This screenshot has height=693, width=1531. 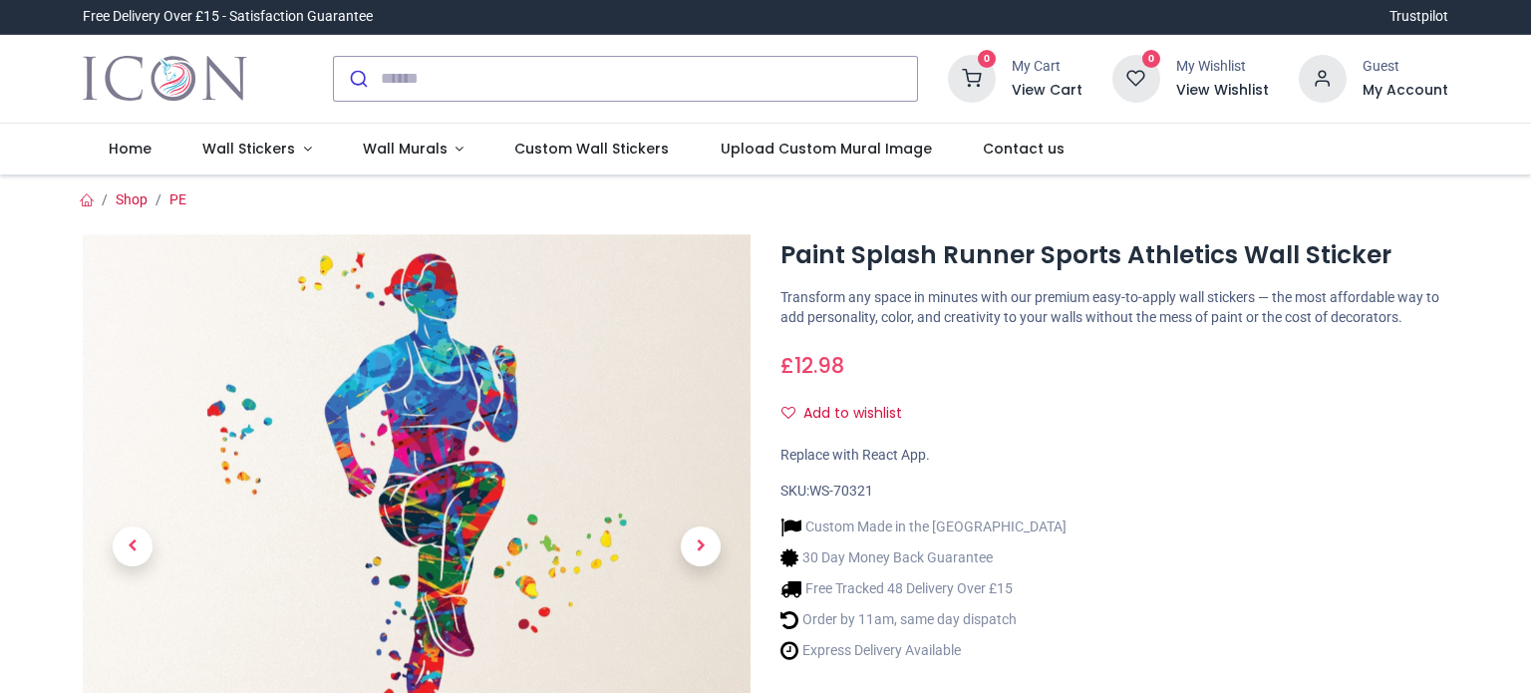 What do you see at coordinates (1115, 307) in the screenshot?
I see `p: Transform any space in minutes with our premium easy-to-apply wall stickers — the most affordable...` at bounding box center [1115, 307].